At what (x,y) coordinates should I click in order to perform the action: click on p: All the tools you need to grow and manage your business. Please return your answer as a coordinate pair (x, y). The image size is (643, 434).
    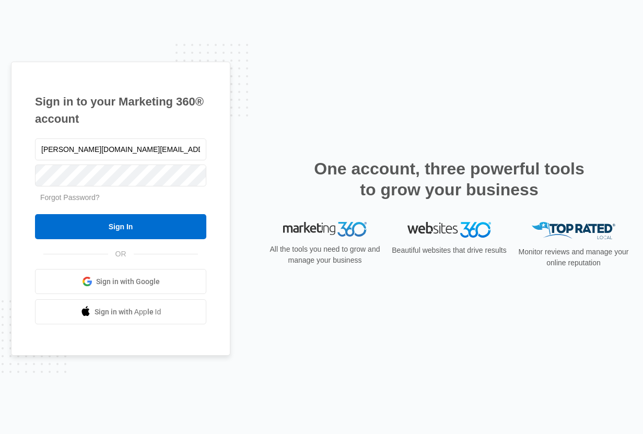
    Looking at the image, I should click on (325, 255).